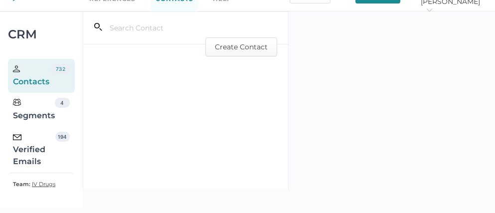 This screenshot has height=213, width=495. Describe the element at coordinates (241, 47) in the screenshot. I see `span: Create Contact` at that location.